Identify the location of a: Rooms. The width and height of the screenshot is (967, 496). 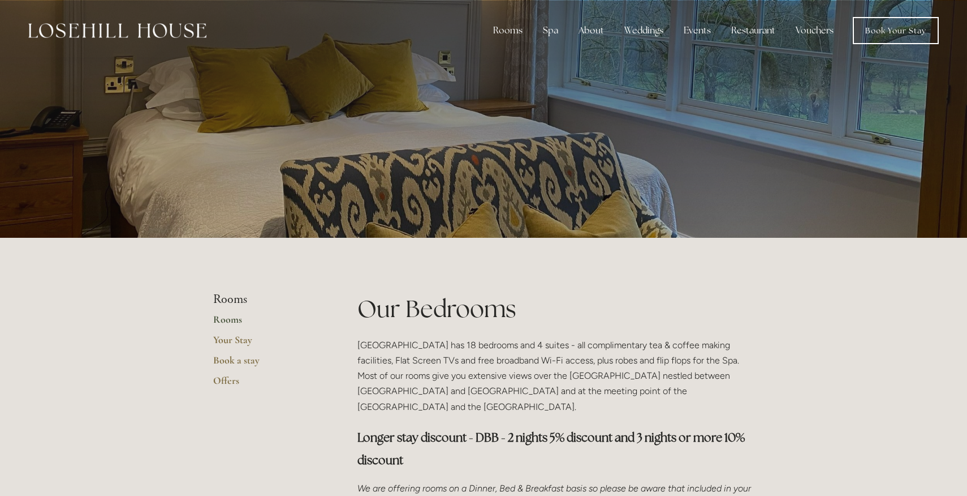
(267, 323).